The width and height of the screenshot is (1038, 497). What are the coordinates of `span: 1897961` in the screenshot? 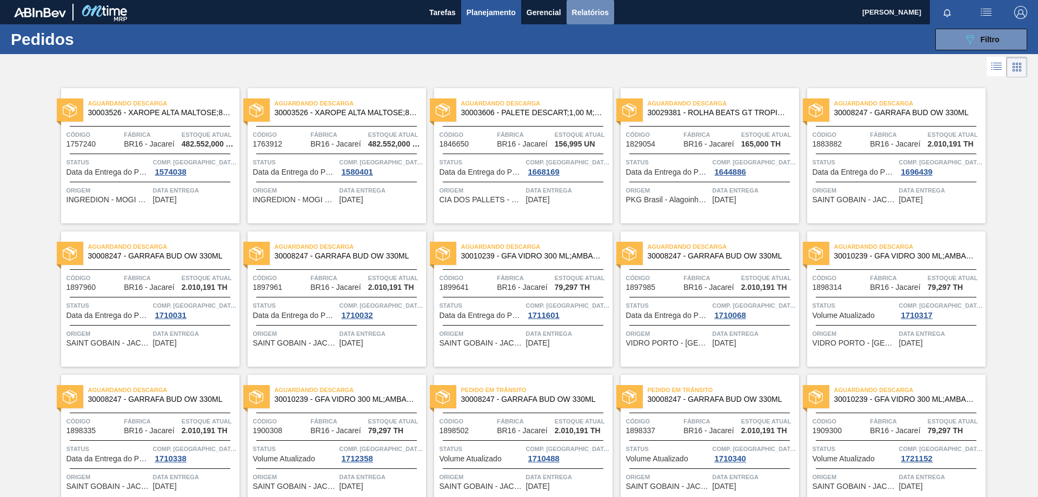 It's located at (267, 287).